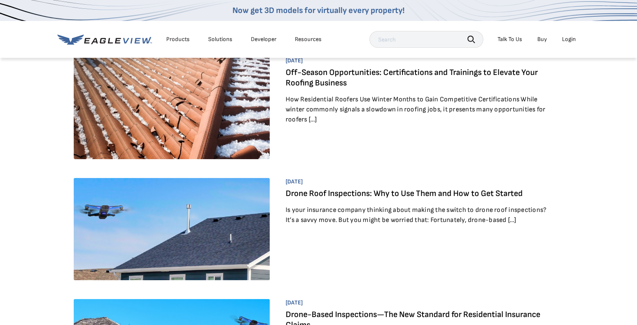  Describe the element at coordinates (308, 39) in the screenshot. I see `div: Resources` at that location.